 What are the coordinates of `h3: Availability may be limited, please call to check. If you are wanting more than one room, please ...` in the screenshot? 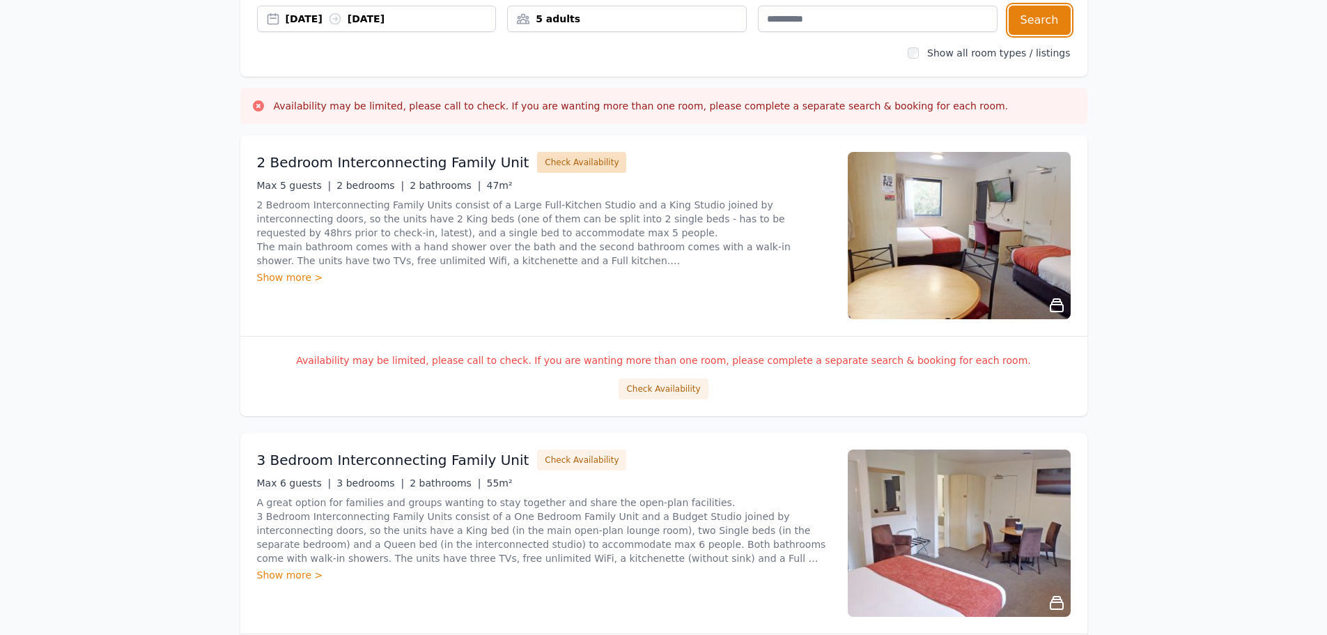 It's located at (641, 106).